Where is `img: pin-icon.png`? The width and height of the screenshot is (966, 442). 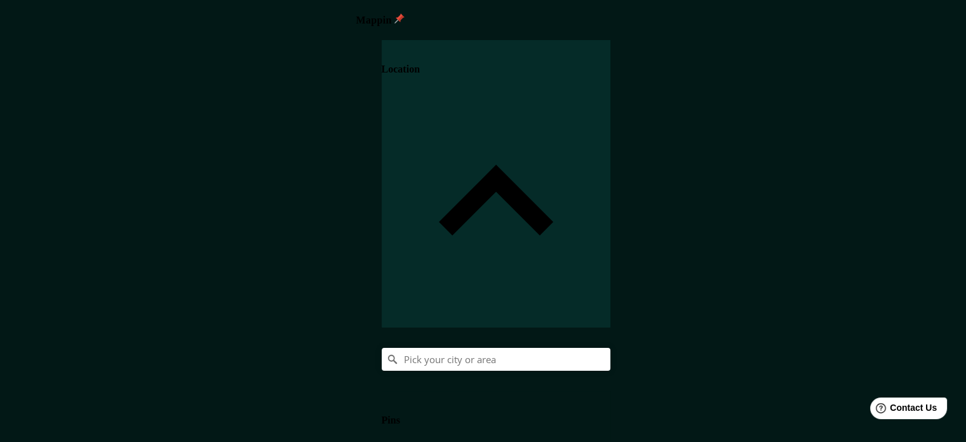
img: pin-icon.png is located at coordinates (400, 18).